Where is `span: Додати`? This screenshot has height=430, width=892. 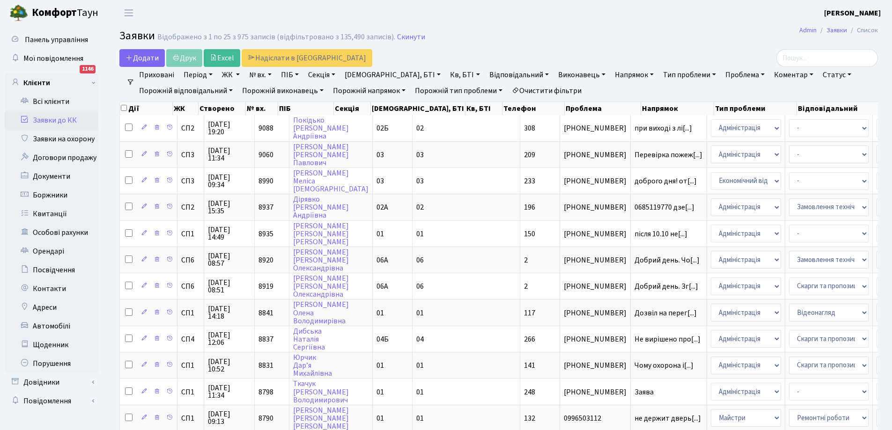 span: Додати is located at coordinates (142, 58).